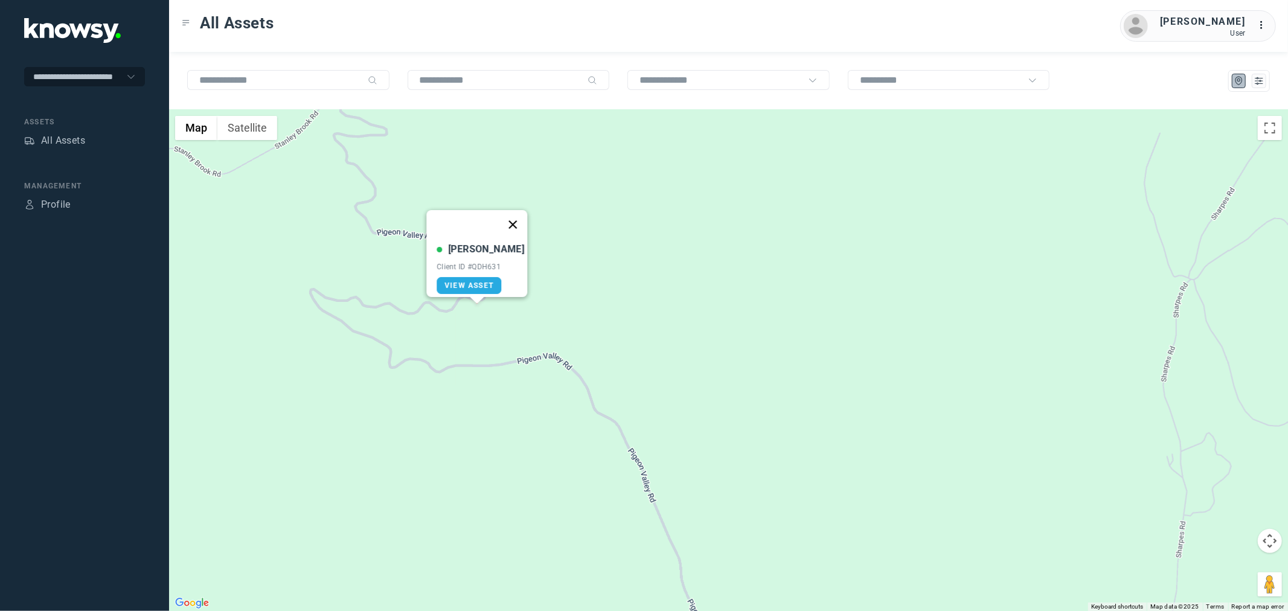 Image resolution: width=1288 pixels, height=611 pixels. Describe the element at coordinates (237, 23) in the screenshot. I see `span: All Assets` at that location.